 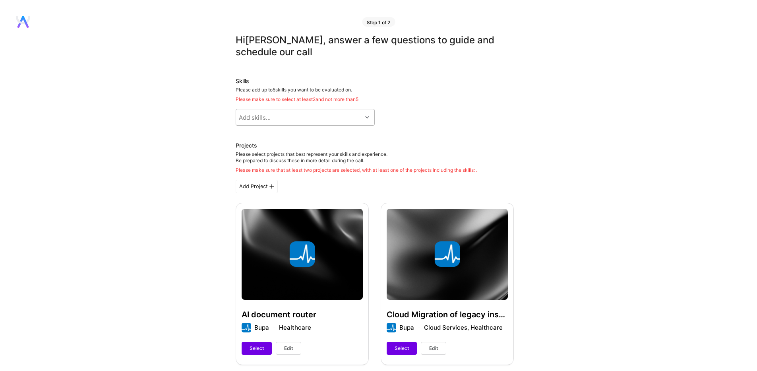 What do you see at coordinates (378, 22) in the screenshot?
I see `div: Step 1 of 2` at bounding box center [378, 22].